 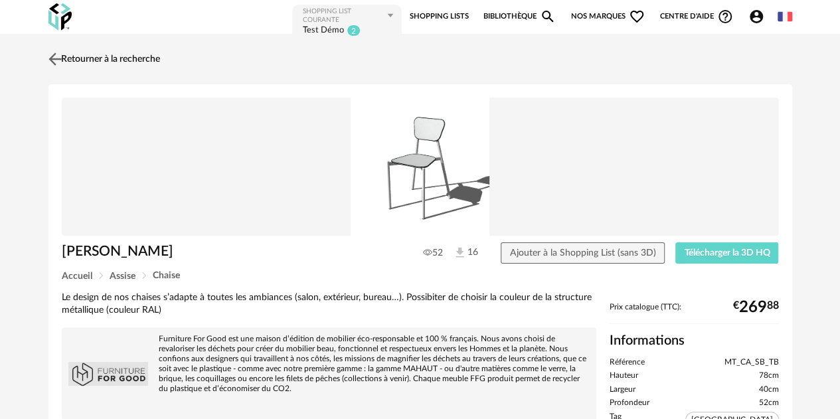 What do you see at coordinates (769, 376) in the screenshot?
I see `span: 78cm` at bounding box center [769, 376].